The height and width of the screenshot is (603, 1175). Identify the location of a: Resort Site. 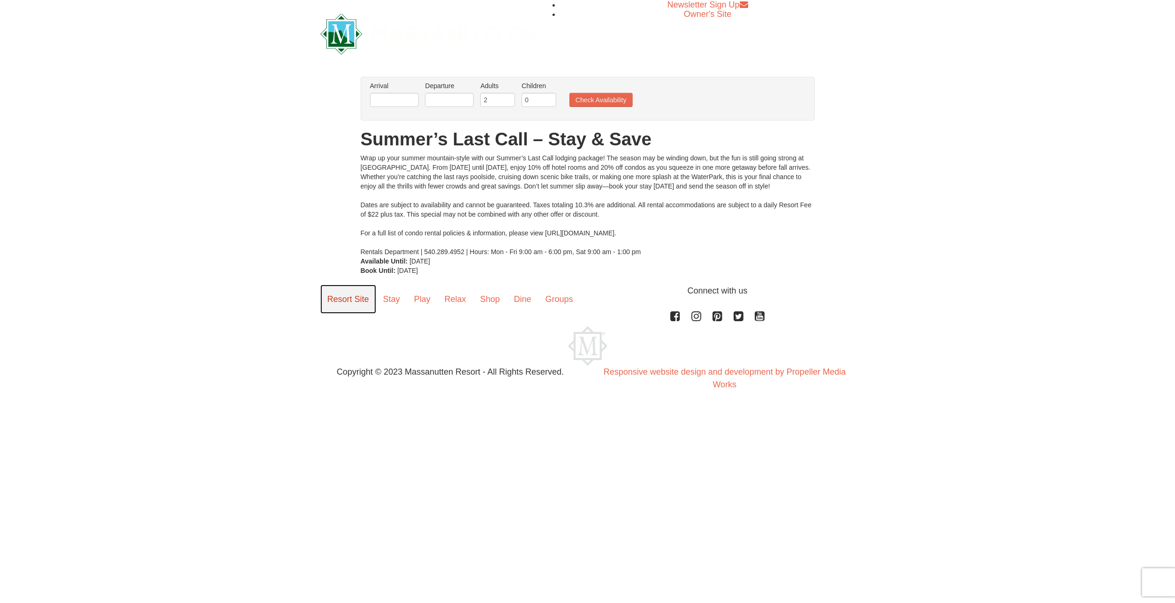
(348, 299).